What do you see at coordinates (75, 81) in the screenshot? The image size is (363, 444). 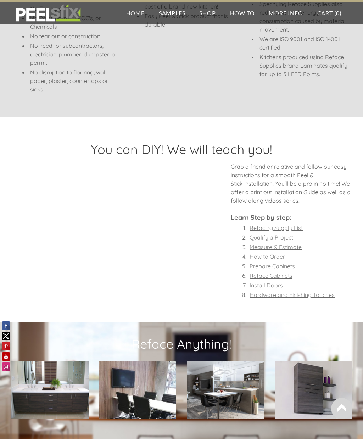 I see `li: No disruption to flooring, wall paper, plaster, countertops or sinks.` at bounding box center [75, 81].